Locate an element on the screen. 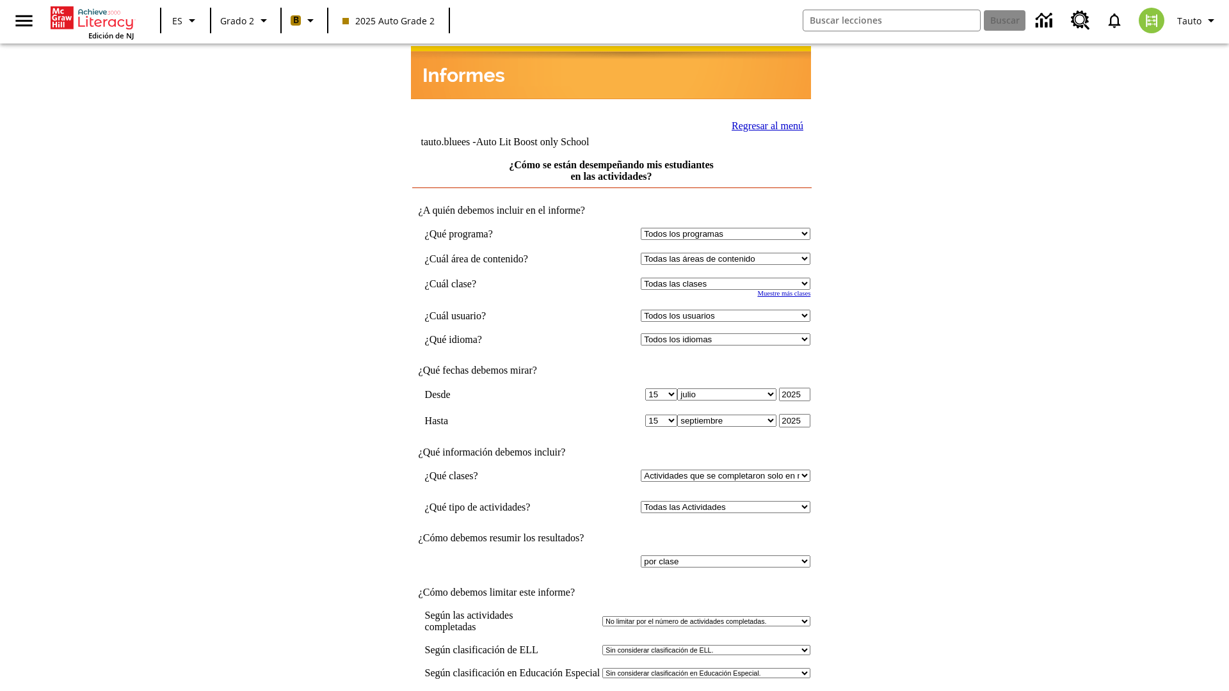  button: Escoja un nuevo avatar is located at coordinates (1151, 20).